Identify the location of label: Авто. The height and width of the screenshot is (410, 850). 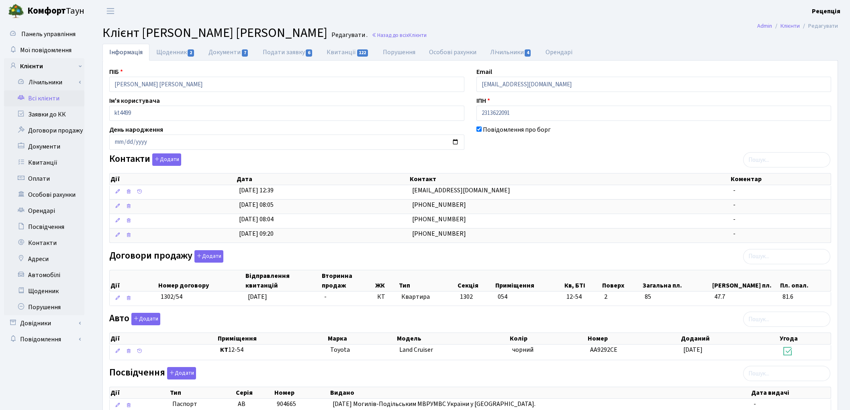
(135, 319).